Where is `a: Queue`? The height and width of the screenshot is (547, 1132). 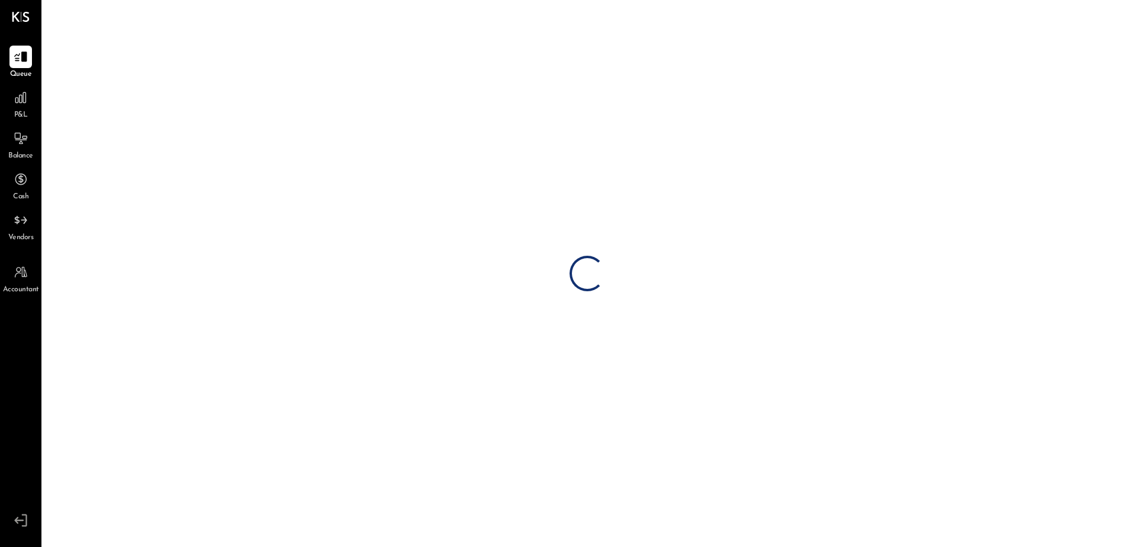
a: Queue is located at coordinates (21, 63).